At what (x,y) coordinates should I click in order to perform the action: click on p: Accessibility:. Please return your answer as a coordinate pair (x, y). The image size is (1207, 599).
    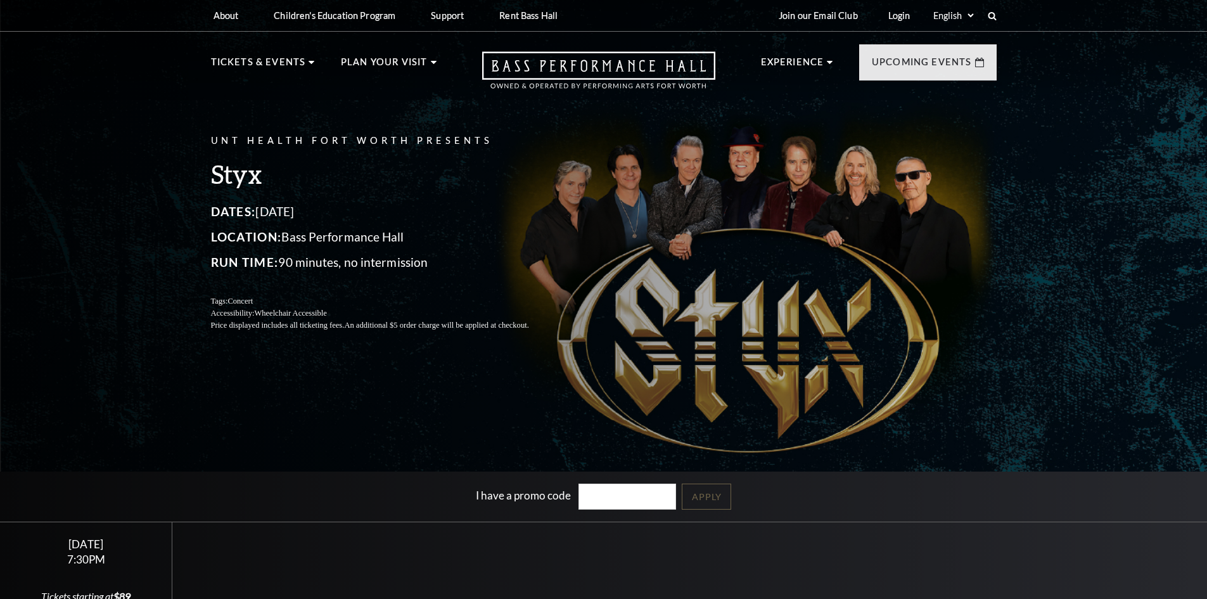
    Looking at the image, I should click on (385, 313).